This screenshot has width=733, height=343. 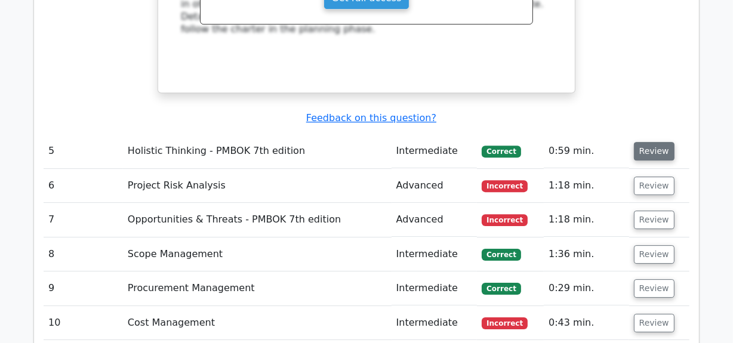 I want to click on a: Feedback on this question?, so click(x=371, y=118).